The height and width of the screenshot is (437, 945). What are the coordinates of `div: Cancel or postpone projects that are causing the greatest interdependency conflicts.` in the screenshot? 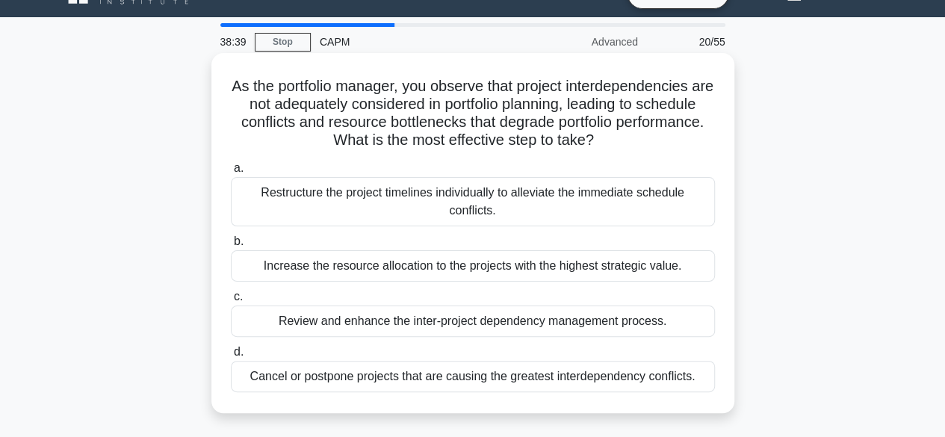 It's located at (473, 377).